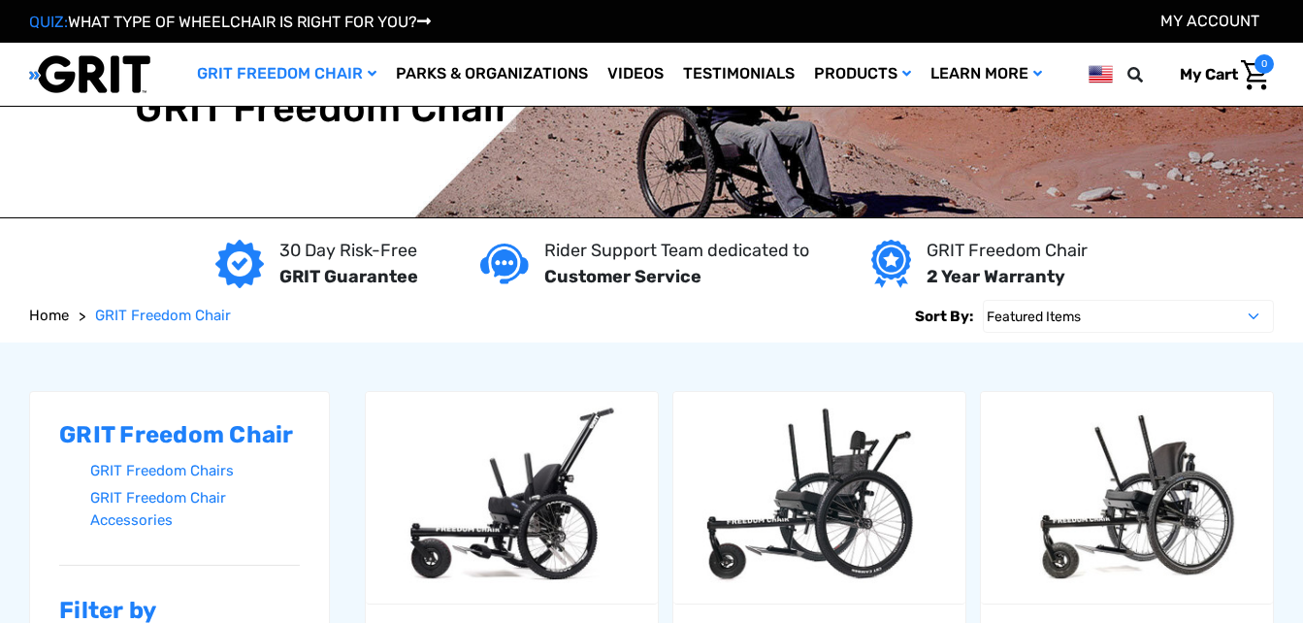 The width and height of the screenshot is (1303, 623). I want to click on img: GRIT Junior: GRIT Freedom Chair all terrain wheelchair engineered specifically for kids, so click(511, 498).